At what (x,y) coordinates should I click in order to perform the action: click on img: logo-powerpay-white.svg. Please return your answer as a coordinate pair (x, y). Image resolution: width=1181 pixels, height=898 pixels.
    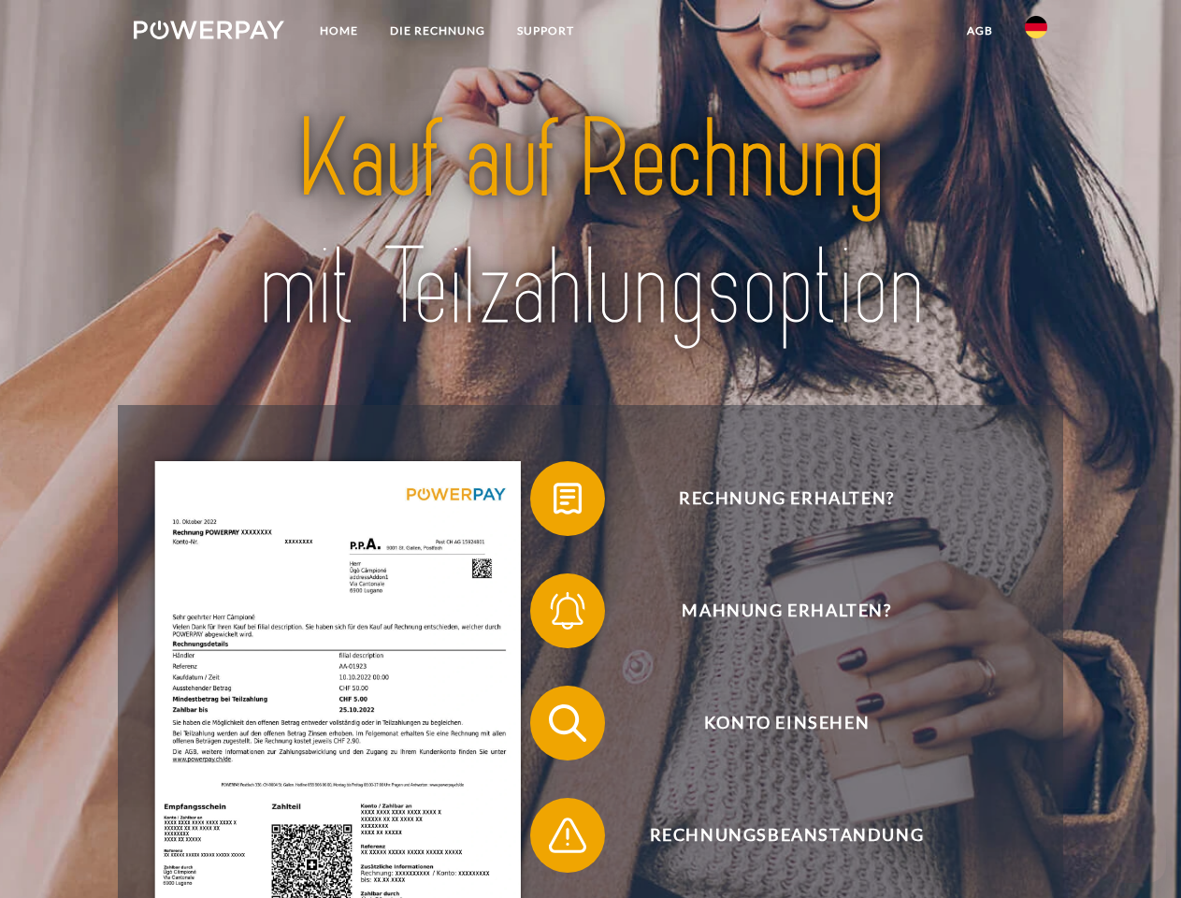
    Looking at the image, I should click on (209, 30).